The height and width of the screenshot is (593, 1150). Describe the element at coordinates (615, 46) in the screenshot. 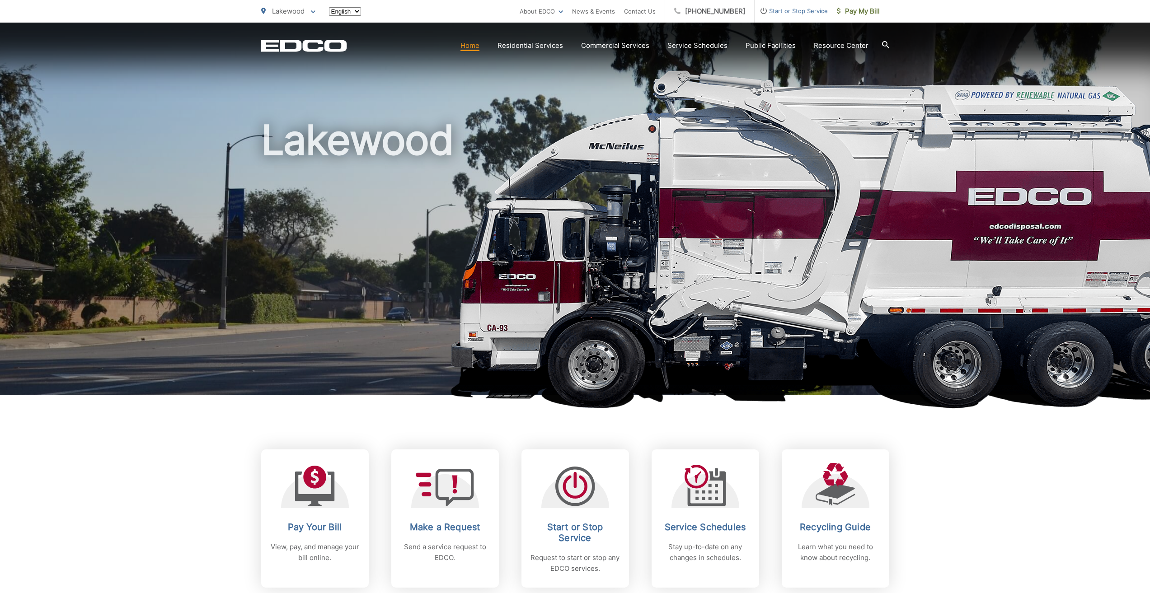

I see `a: Commercial Services` at that location.